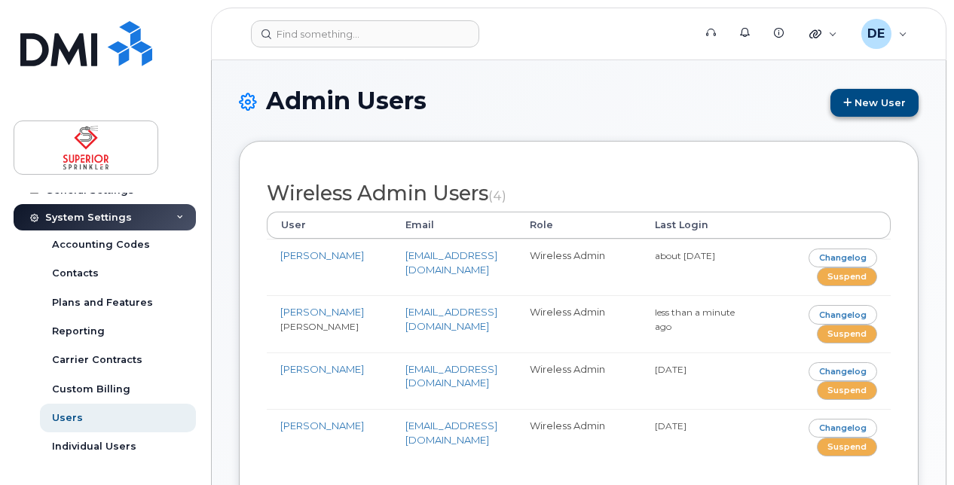  I want to click on h1: Admin Users, so click(579, 102).